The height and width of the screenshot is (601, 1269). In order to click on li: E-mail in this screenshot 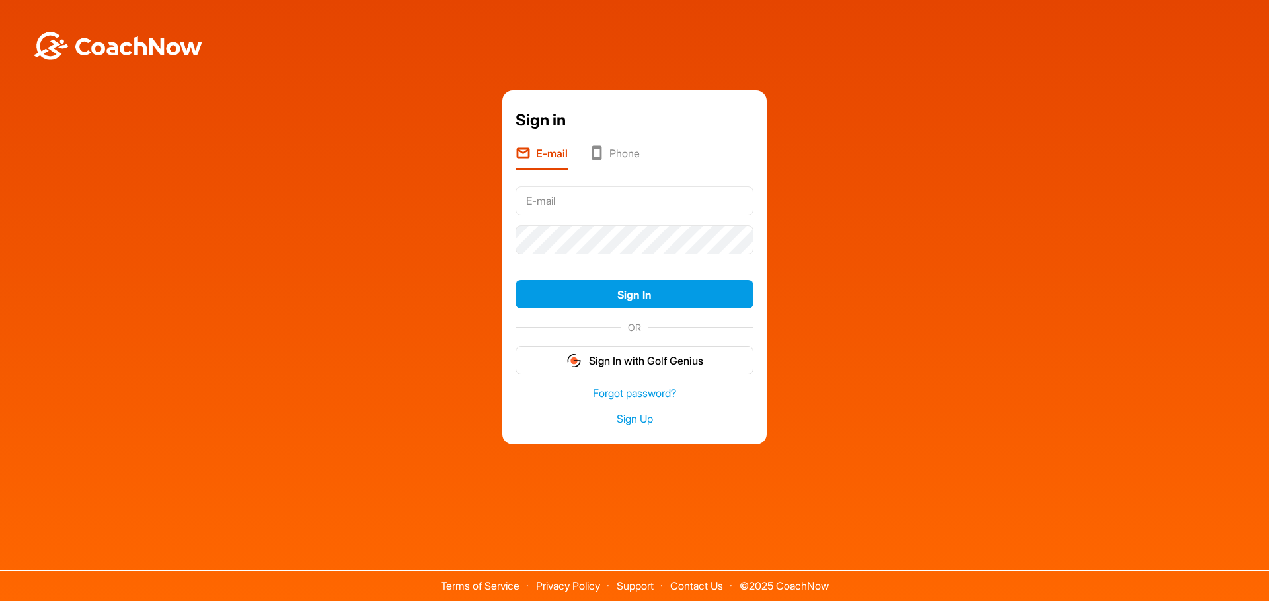, I will do `click(541, 158)`.